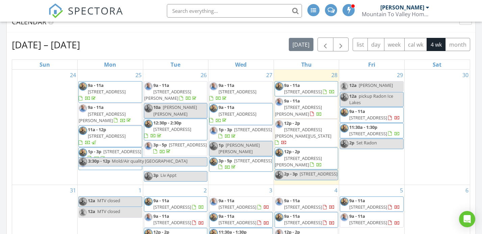 The width and height of the screenshot is (482, 234). Describe the element at coordinates (371, 99) in the screenshot. I see `span: pickup Radon Ice Lakes` at that location.